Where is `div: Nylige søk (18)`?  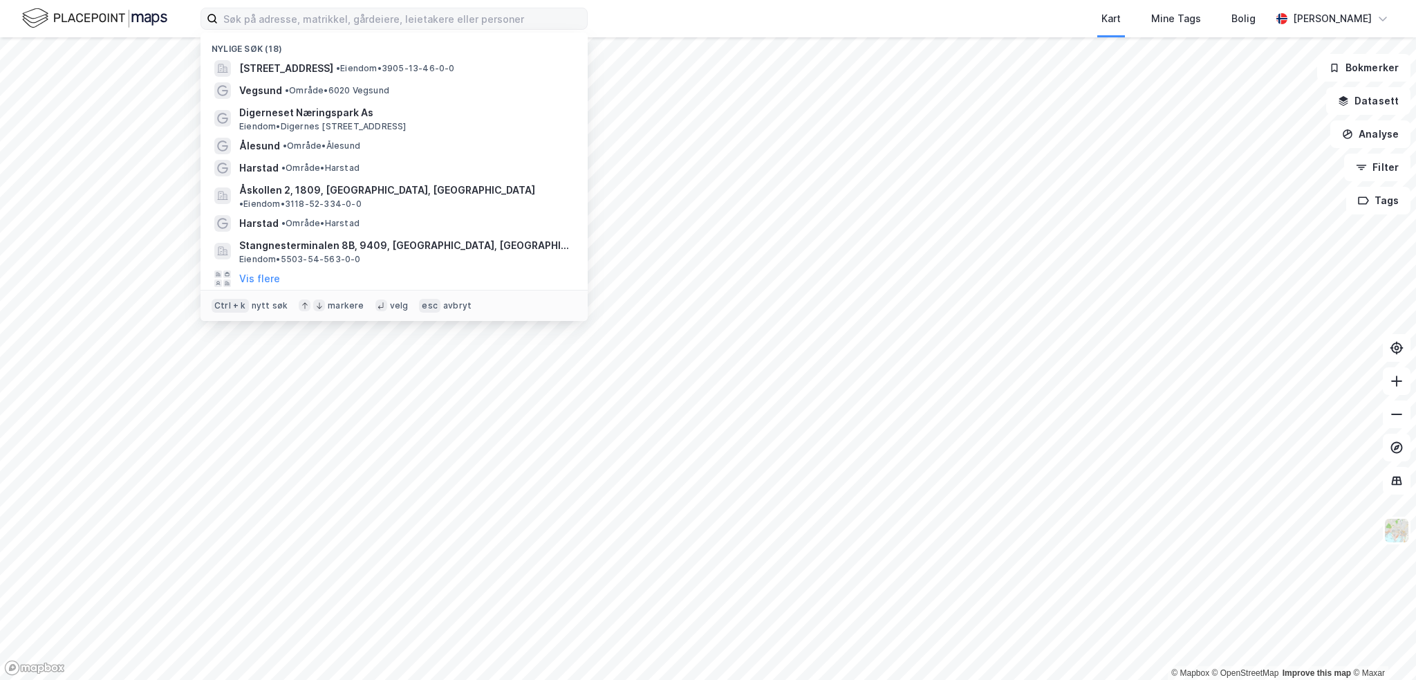
div: Nylige søk (18) is located at coordinates (394, 45).